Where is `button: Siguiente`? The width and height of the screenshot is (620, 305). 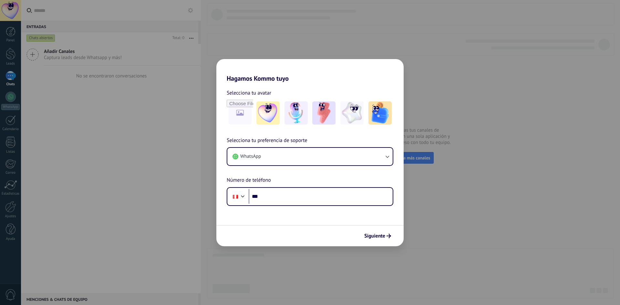
button: Siguiente is located at coordinates (377, 236).